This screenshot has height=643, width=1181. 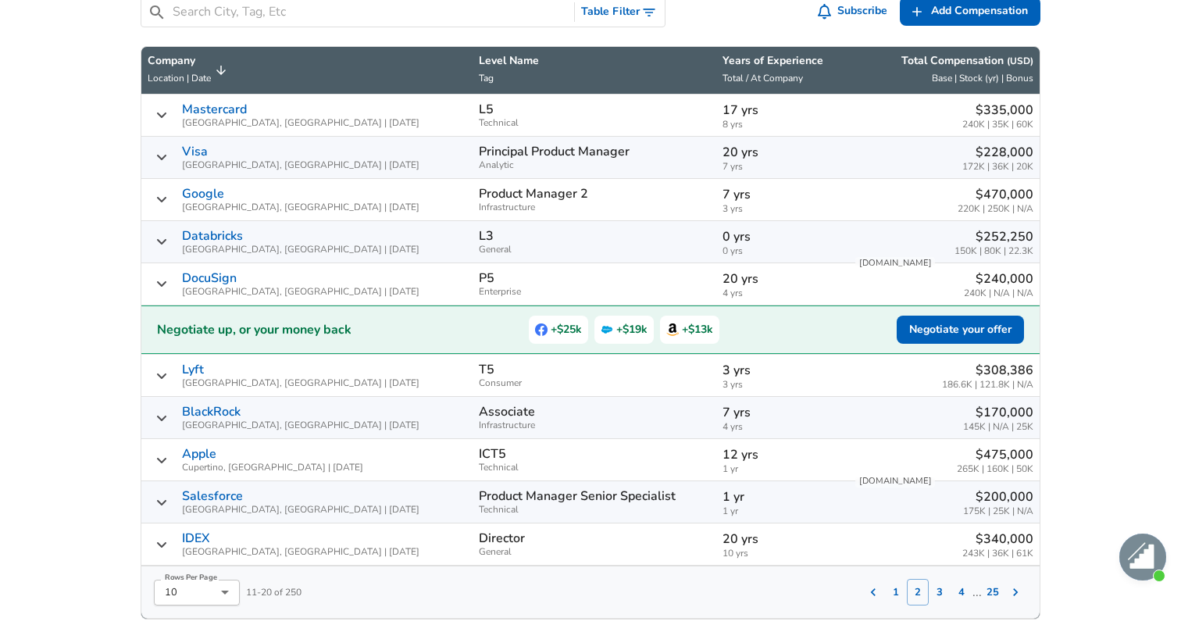 I want to click on a: Databricks, so click(x=212, y=236).